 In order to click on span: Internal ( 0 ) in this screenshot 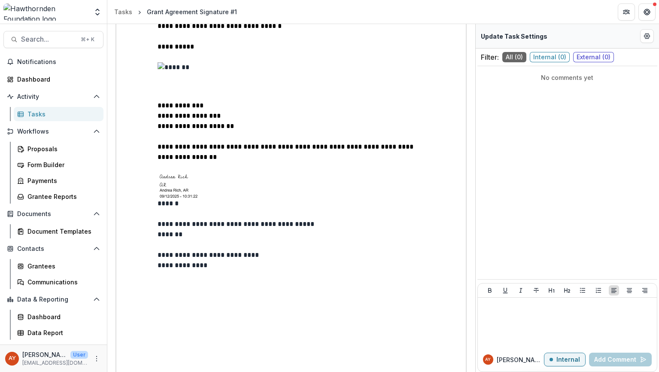, I will do `click(550, 57)`.